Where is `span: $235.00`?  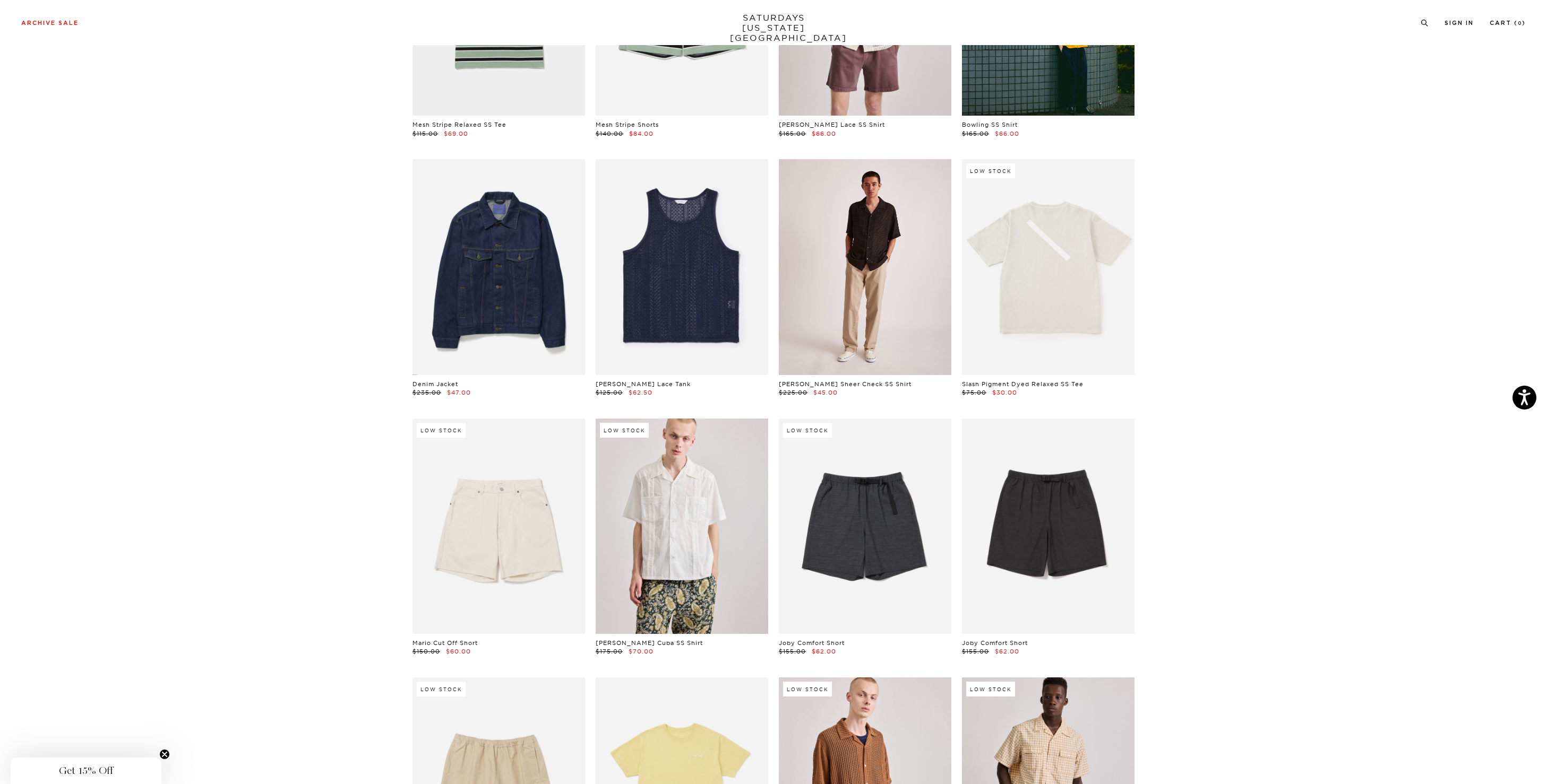 span: $235.00 is located at coordinates (426, 392).